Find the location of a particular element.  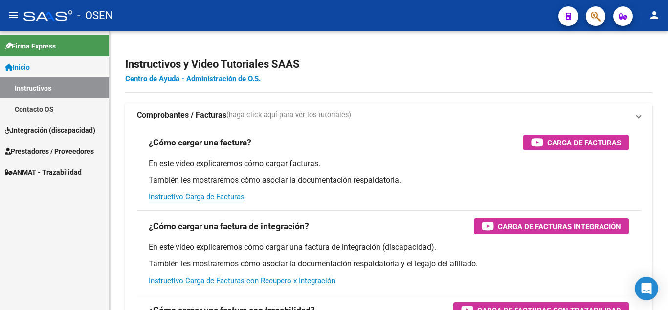

span: Carga de Facturas is located at coordinates (584, 142).